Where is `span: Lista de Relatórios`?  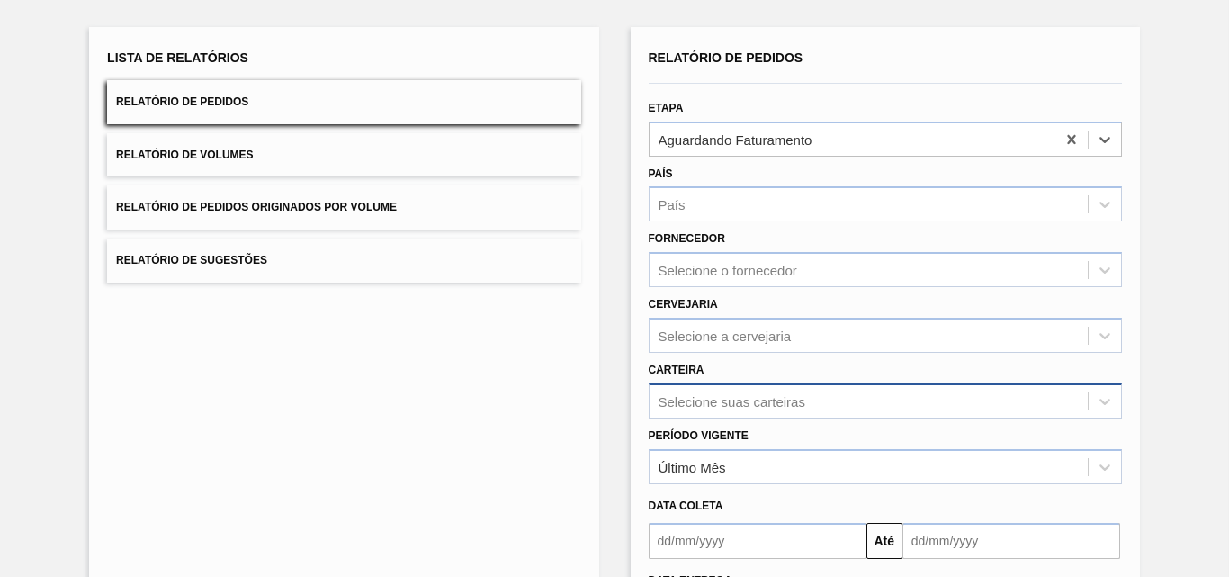 span: Lista de Relatórios is located at coordinates (177, 58).